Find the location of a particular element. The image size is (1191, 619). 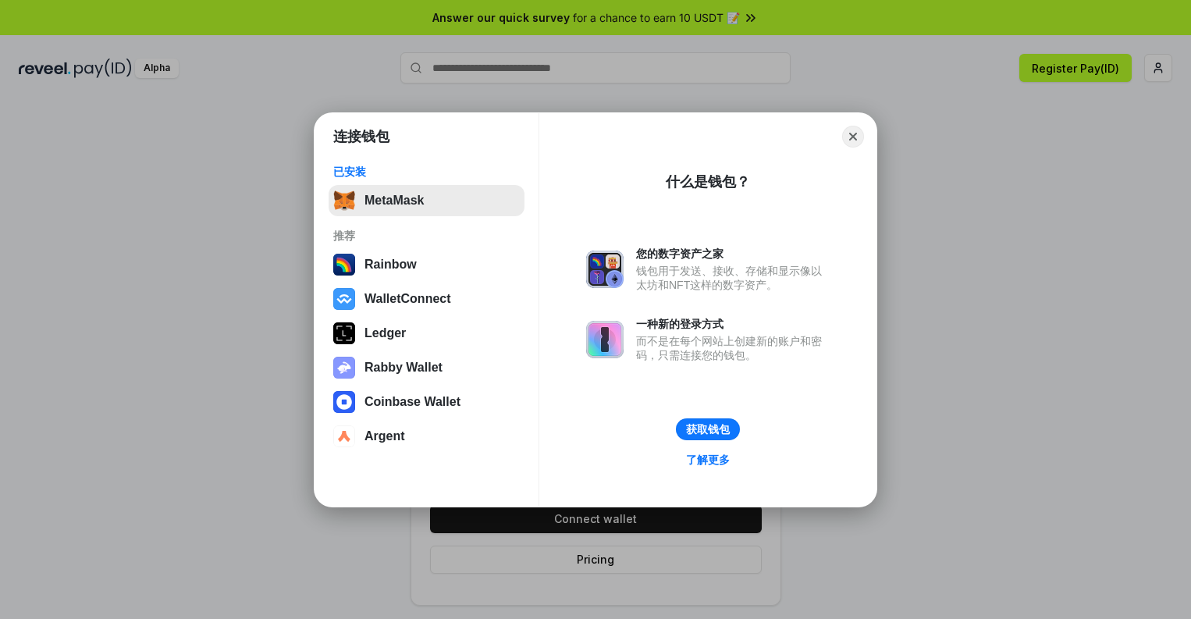

div: Ledger is located at coordinates (385, 333).